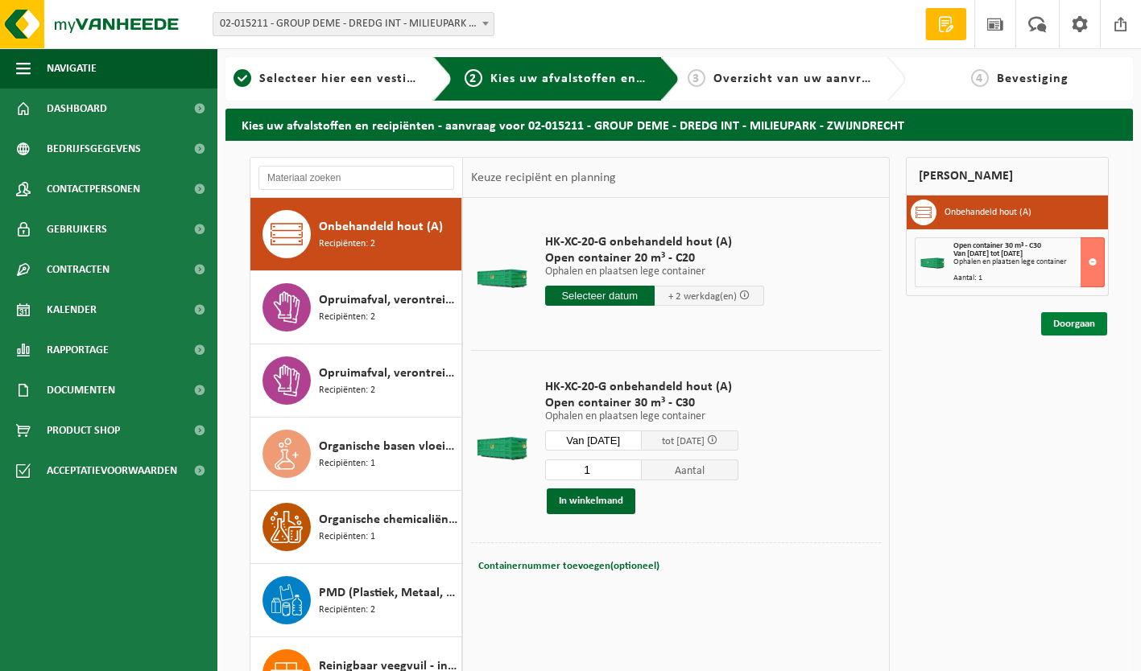  I want to click on span: Contactpersonen, so click(93, 189).